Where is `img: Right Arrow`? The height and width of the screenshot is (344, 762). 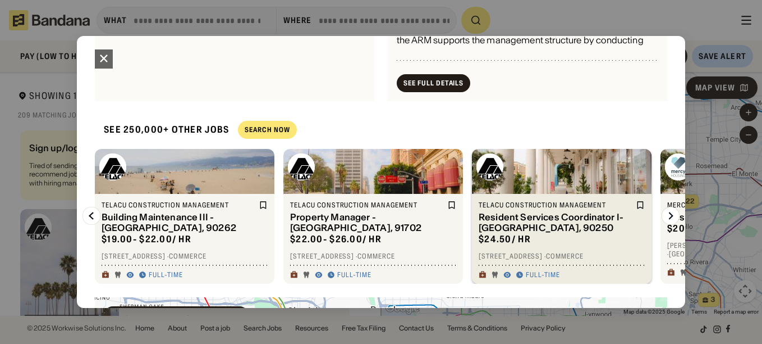 img: Right Arrow is located at coordinates (671, 216).